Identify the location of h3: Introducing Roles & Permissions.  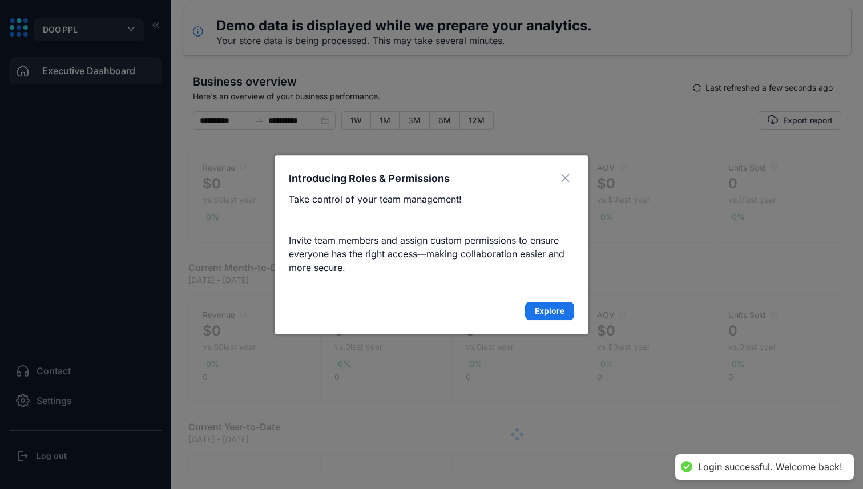
(369, 179).